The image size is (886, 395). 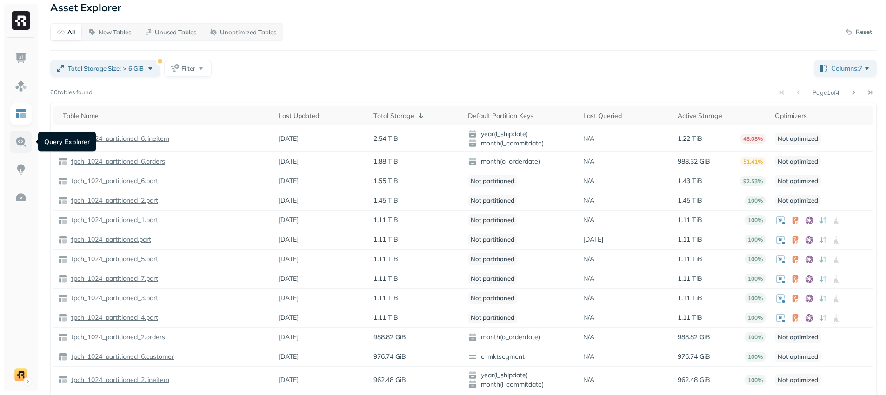 I want to click on p: tpch_1024_partitioned_6.orders, so click(x=117, y=161).